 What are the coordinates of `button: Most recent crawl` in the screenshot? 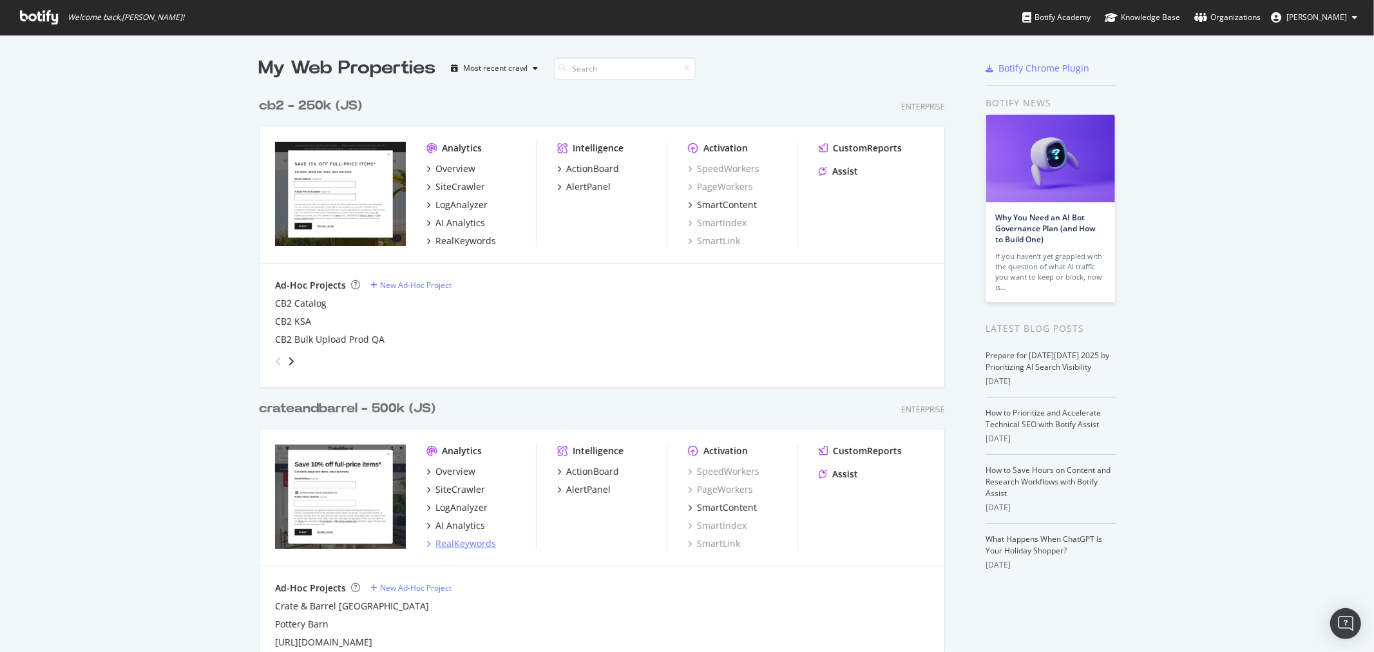 It's located at (495, 68).